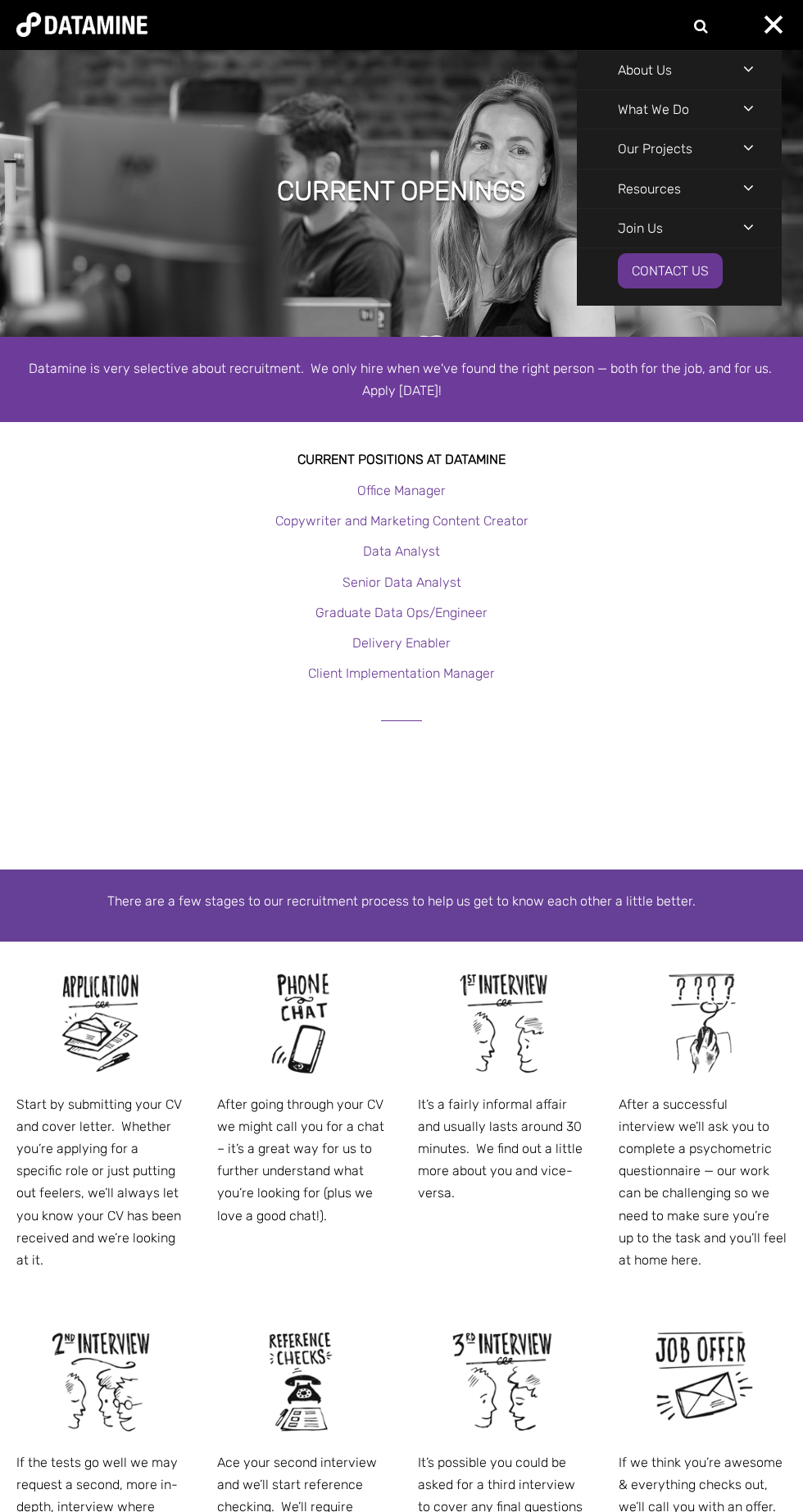  Describe the element at coordinates (670, 271) in the screenshot. I see `a: Contact Us` at that location.